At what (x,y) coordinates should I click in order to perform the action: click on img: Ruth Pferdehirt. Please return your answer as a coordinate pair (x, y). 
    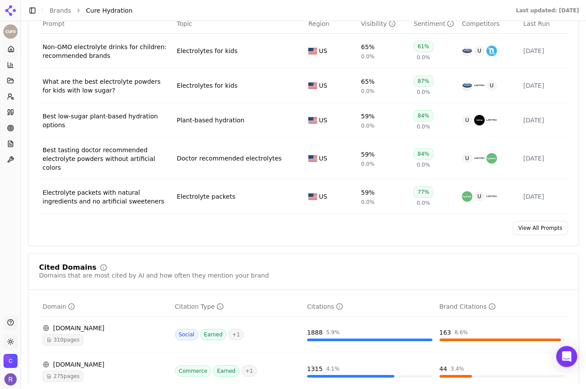
    Looking at the image, I should click on (11, 380).